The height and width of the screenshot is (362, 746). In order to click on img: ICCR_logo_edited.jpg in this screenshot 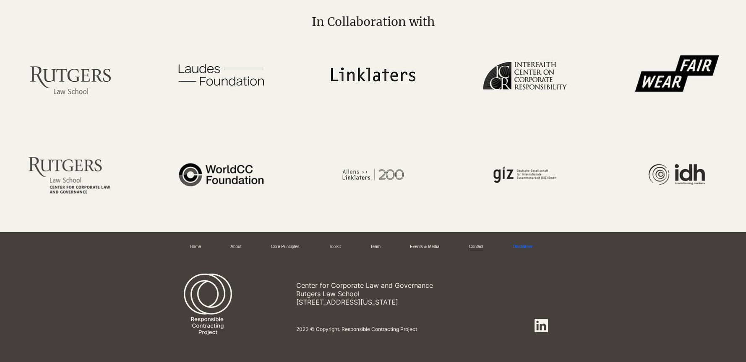, I will do `click(524, 75)`.